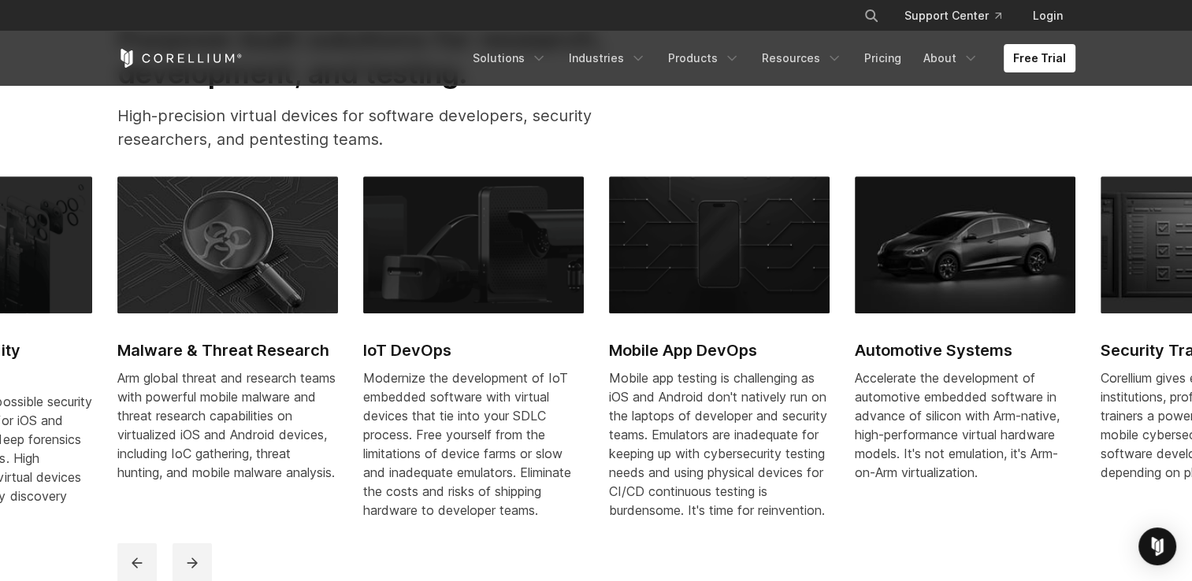 Image resolution: width=1192 pixels, height=581 pixels. I want to click on a: Resources, so click(802, 58).